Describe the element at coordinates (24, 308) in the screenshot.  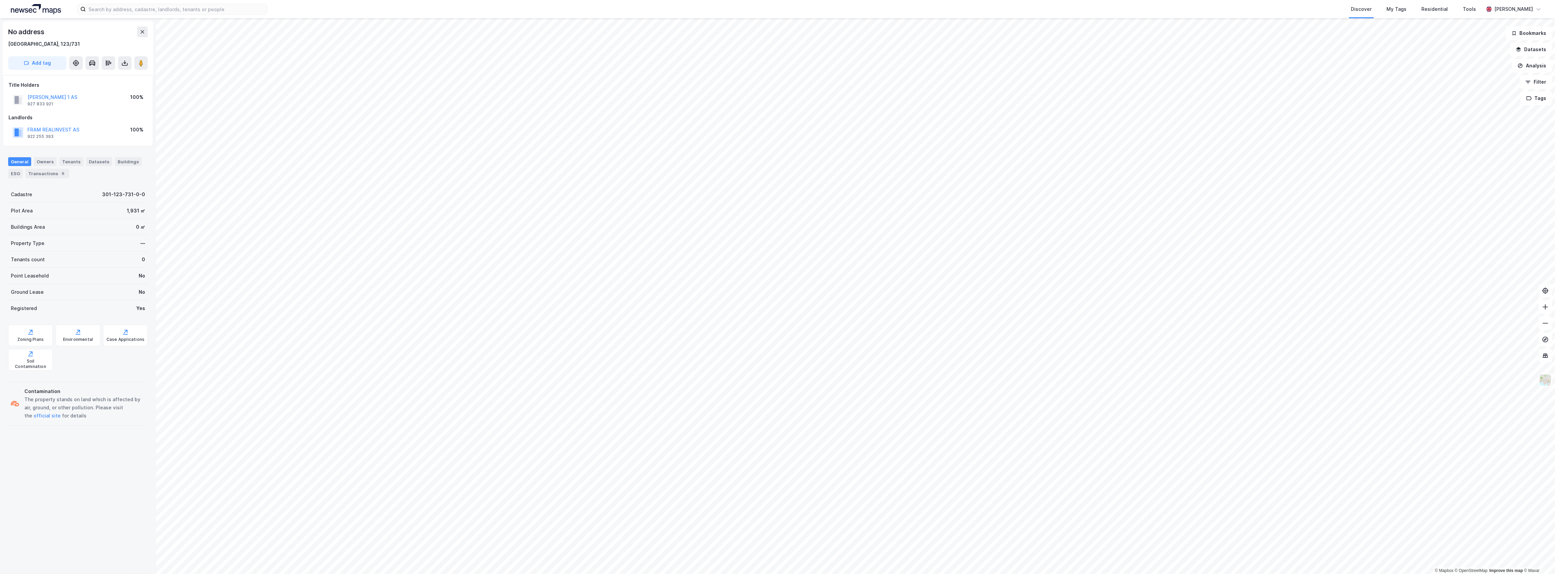
I see `div: Registered` at that location.